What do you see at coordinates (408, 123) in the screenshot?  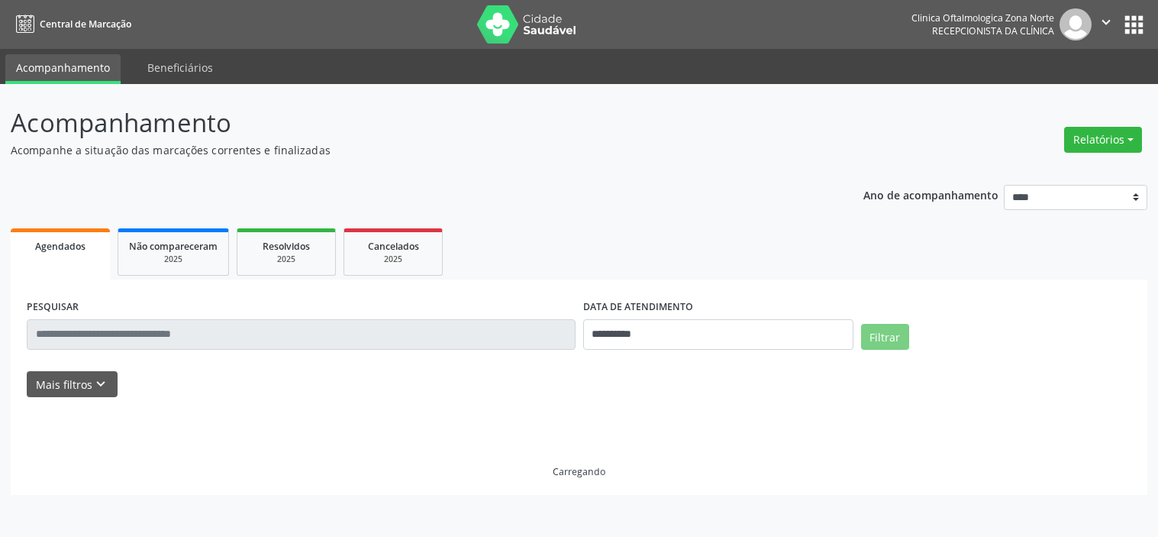 I see `p: Acompanhamento` at bounding box center [408, 123].